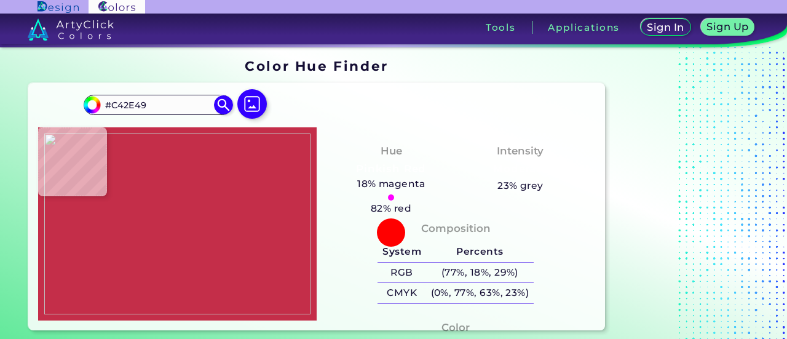 The width and height of the screenshot is (787, 339). What do you see at coordinates (456, 228) in the screenshot?
I see `h4: Composition` at bounding box center [456, 228].